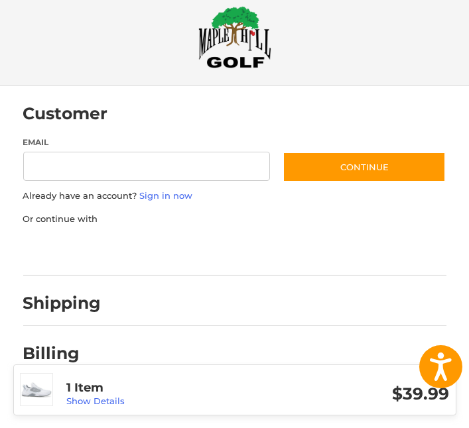  What do you see at coordinates (66, 113) in the screenshot?
I see `h2: Customer` at bounding box center [66, 113].